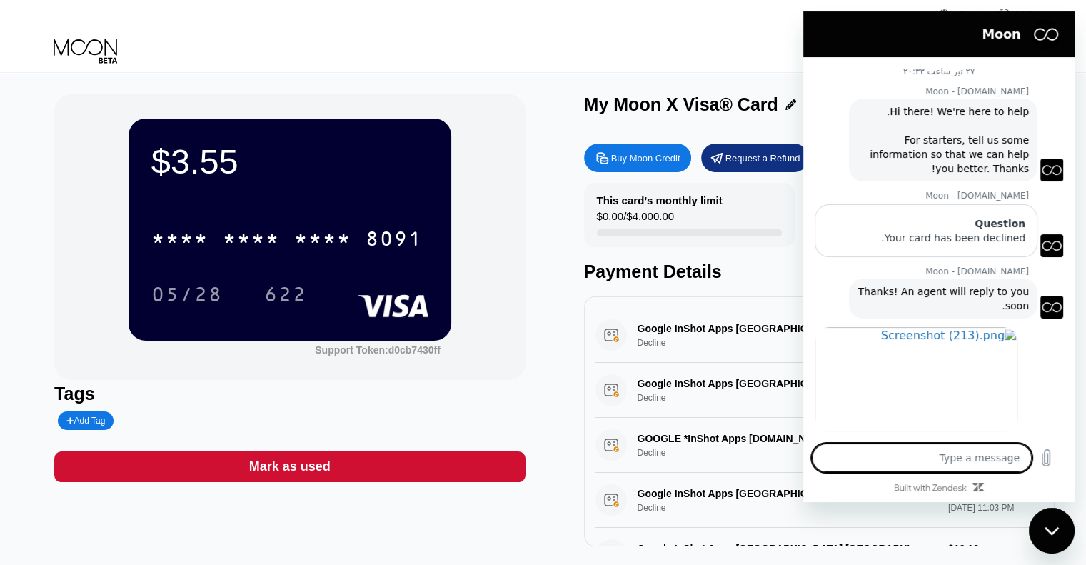 The image size is (1086, 565). I want to click on div: My Moon X Visa® Card, so click(681, 104).